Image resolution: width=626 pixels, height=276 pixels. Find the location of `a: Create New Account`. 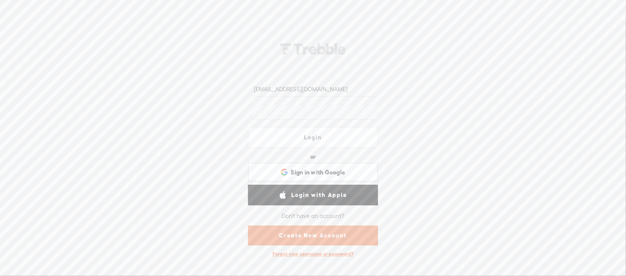

a: Create New Account is located at coordinates (313, 236).